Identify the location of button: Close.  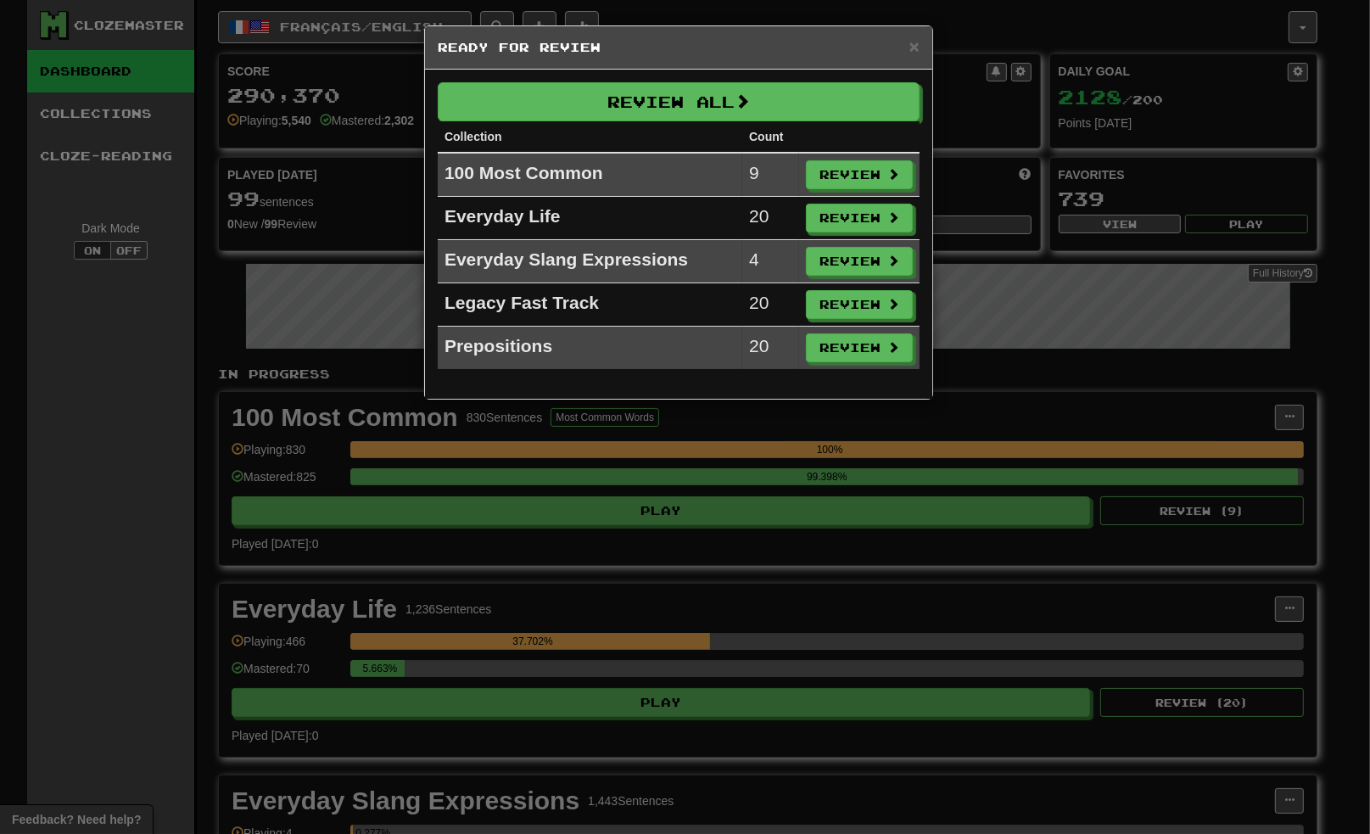
(914, 46).